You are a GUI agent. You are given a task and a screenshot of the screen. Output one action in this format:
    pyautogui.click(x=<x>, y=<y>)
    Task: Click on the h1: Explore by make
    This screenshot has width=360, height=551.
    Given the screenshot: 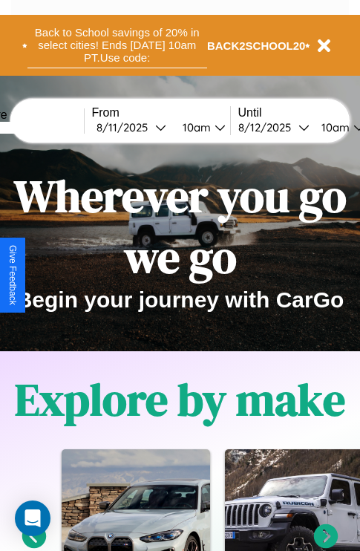 What is the action you would take?
    pyautogui.click(x=180, y=400)
    